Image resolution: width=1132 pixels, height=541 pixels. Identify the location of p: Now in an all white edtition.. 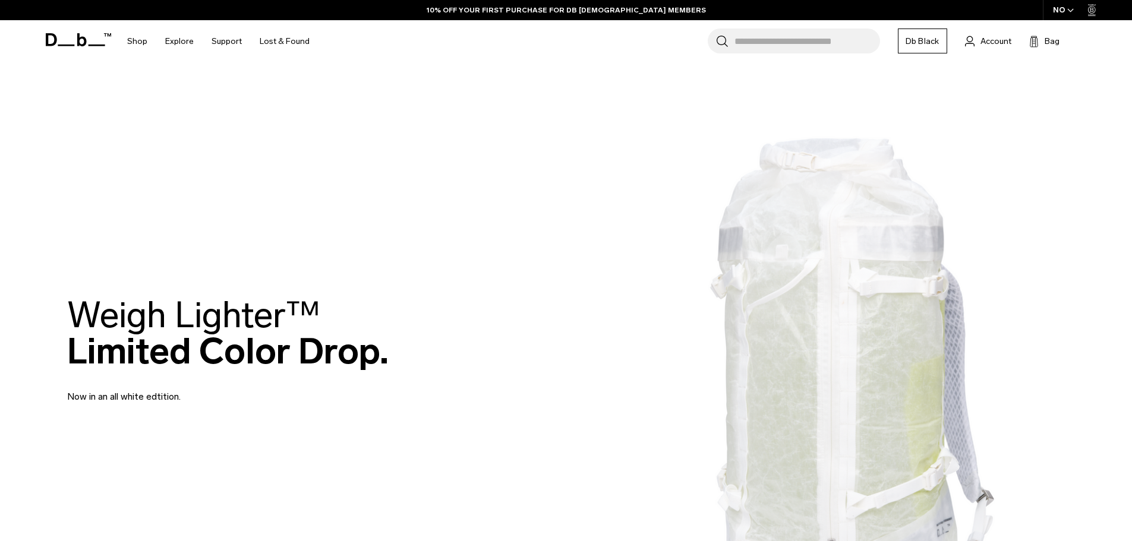
(210, 390).